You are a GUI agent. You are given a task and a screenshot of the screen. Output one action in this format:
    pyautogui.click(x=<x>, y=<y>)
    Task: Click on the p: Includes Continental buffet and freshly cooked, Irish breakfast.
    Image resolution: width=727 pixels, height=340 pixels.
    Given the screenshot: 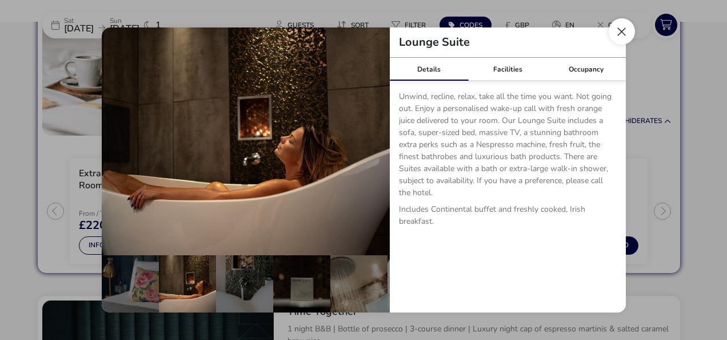 What is the action you would take?
    pyautogui.click(x=508, y=217)
    